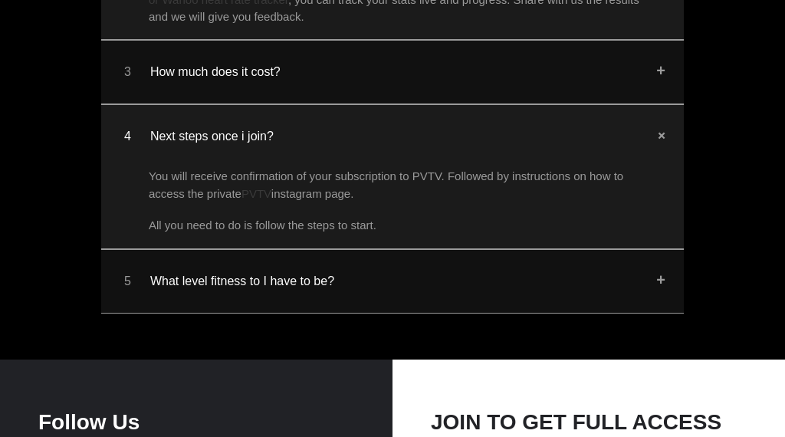  What do you see at coordinates (392, 136) in the screenshot?
I see `button: 4Next steps once i join?` at bounding box center [392, 136].